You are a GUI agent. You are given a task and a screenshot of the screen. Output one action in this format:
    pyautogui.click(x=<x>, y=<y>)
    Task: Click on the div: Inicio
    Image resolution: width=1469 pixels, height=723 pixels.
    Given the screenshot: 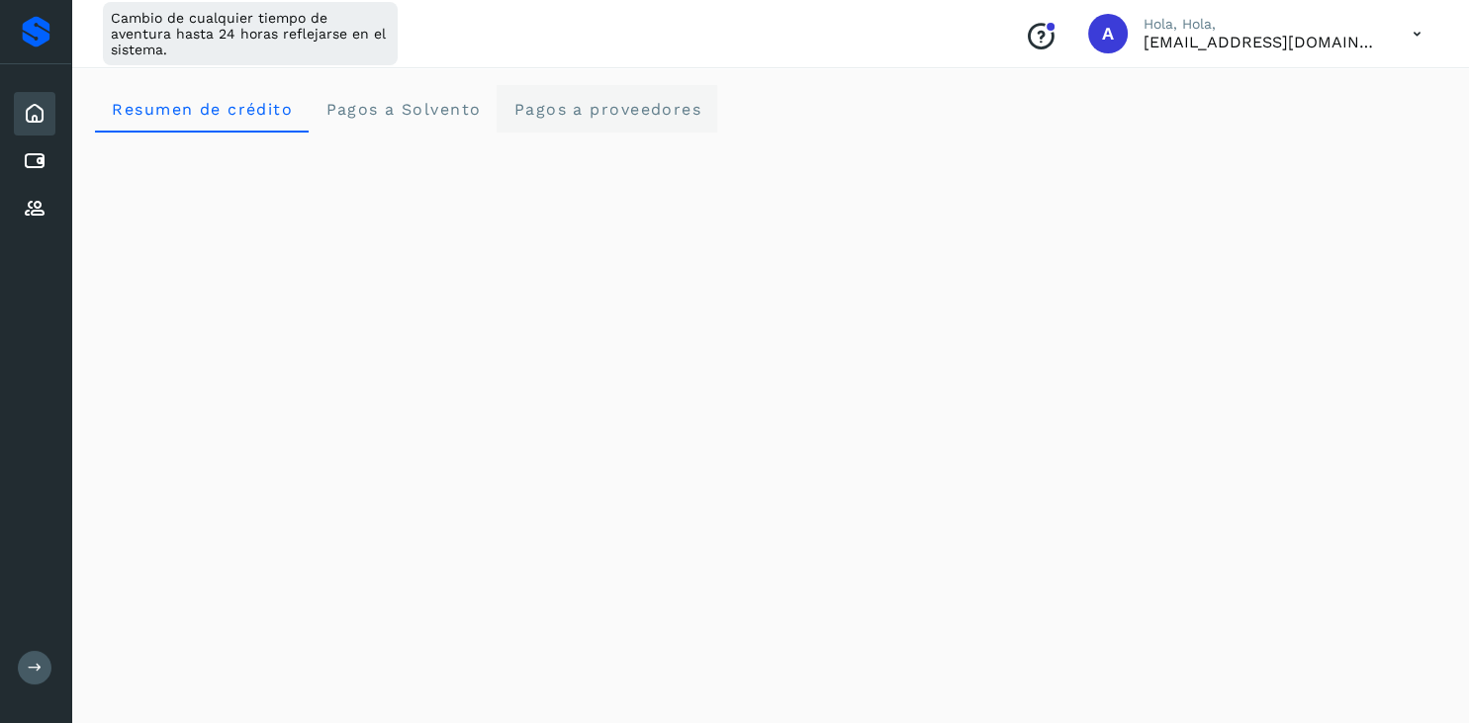 What is the action you would take?
    pyautogui.click(x=35, y=114)
    